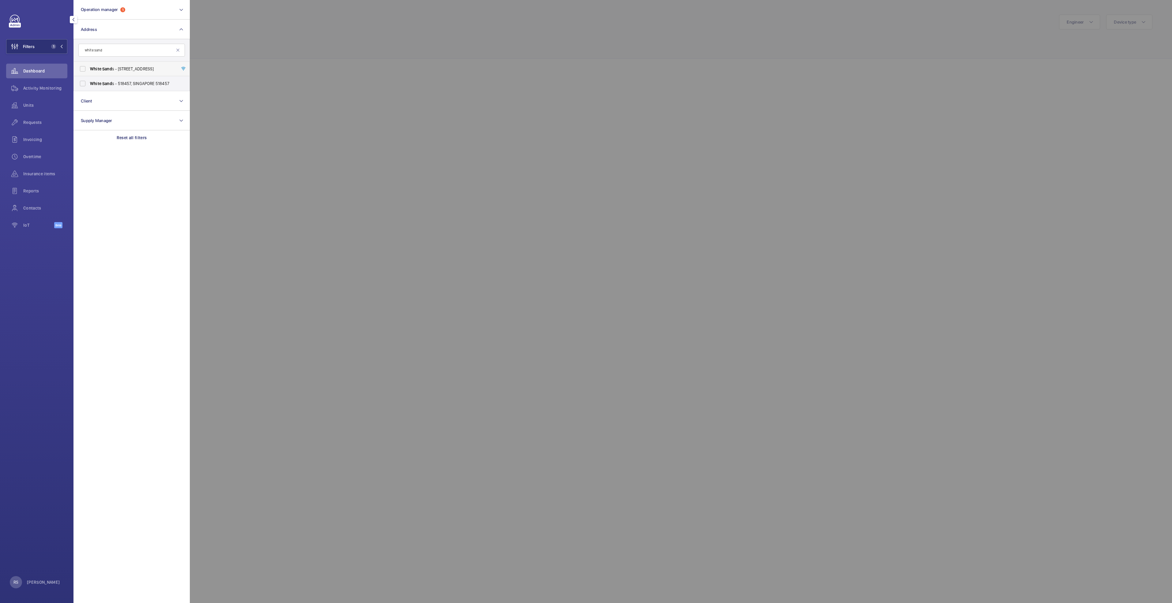  I want to click on span: Insurance items, so click(45, 174).